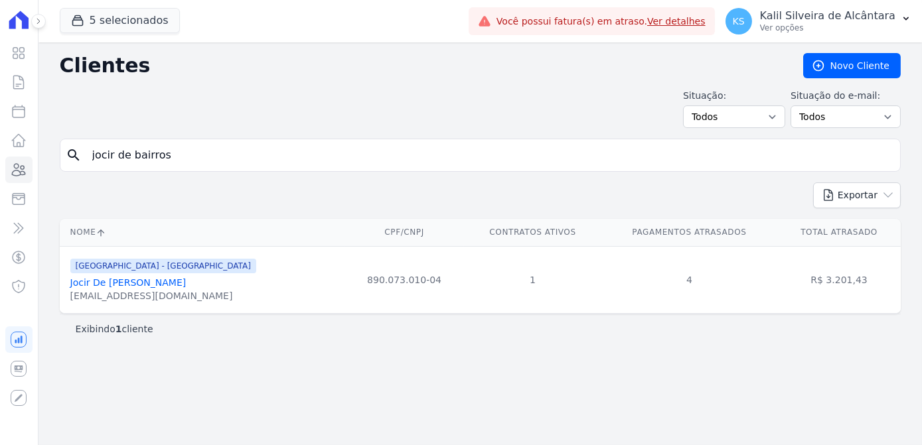 The height and width of the screenshot is (445, 922). Describe the element at coordinates (676, 21) in the screenshot. I see `a: Ver detalhes` at that location.